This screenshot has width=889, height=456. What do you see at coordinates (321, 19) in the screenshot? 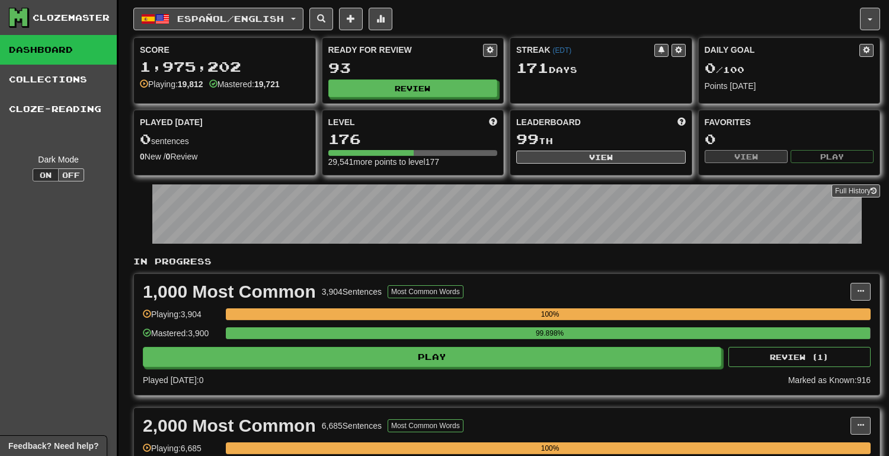
I see `button: Search sentences` at bounding box center [321, 19].